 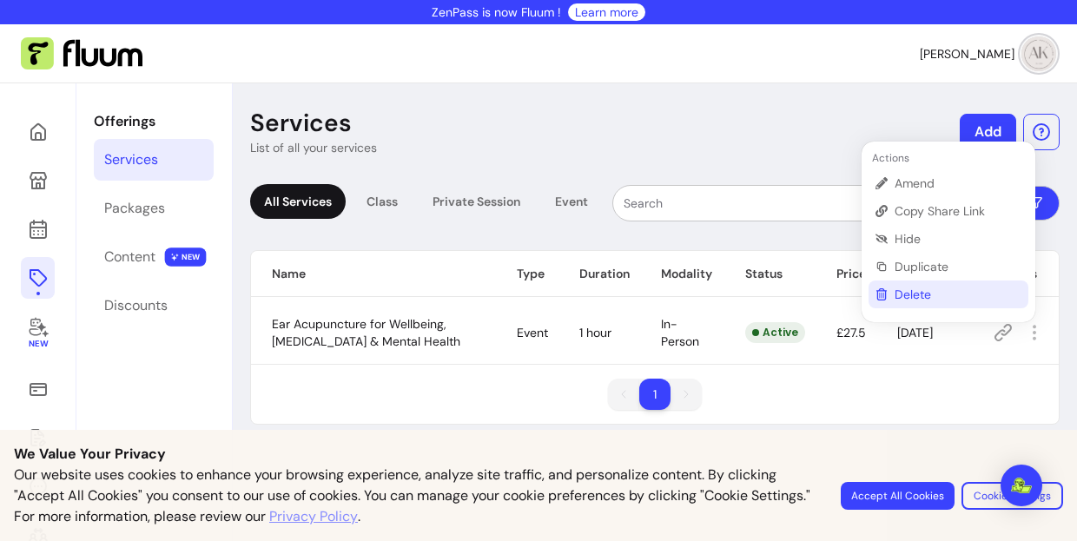 What do you see at coordinates (154, 257) in the screenshot?
I see `a: Content` at bounding box center [154, 257].